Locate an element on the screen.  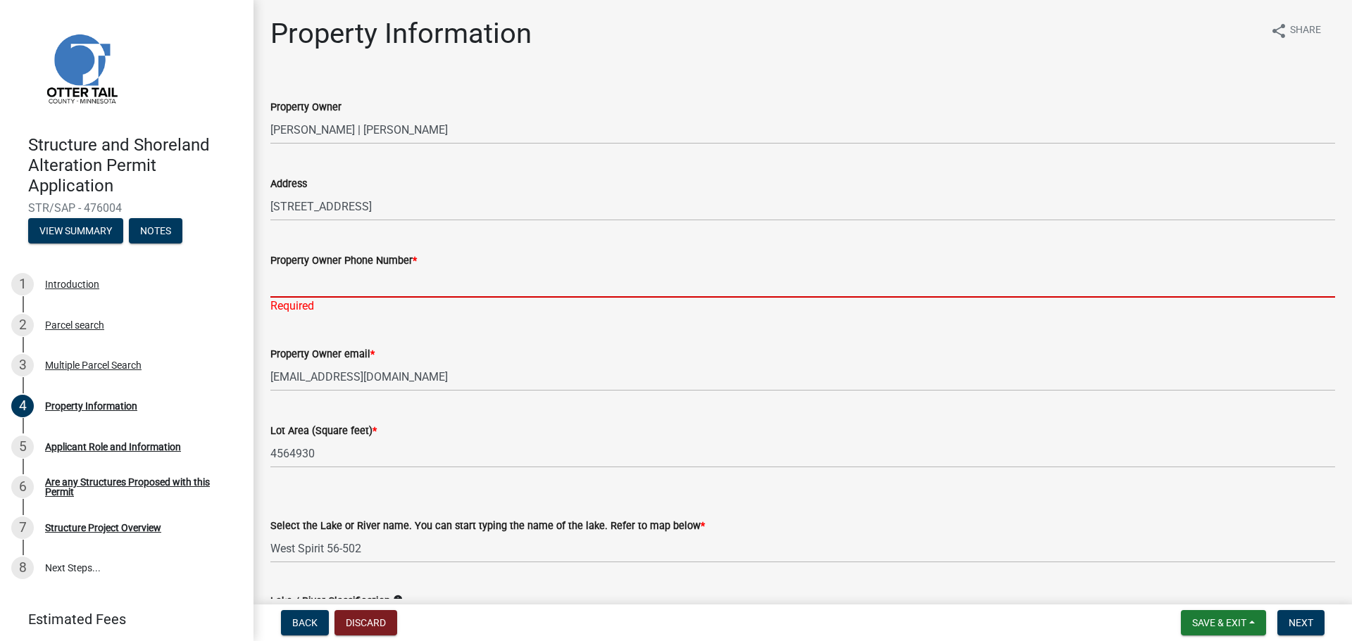
span: STR/SAP - 476004 is located at coordinates (127, 208).